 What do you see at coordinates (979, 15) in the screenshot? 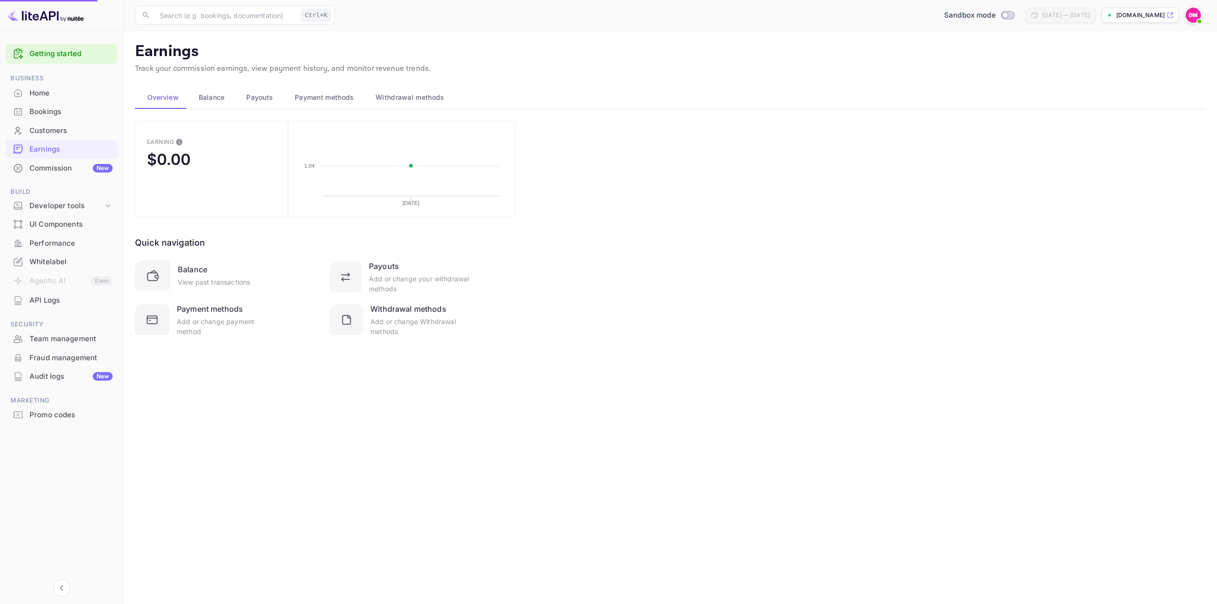
I see `div: Switch to Production mode` at bounding box center [979, 15].